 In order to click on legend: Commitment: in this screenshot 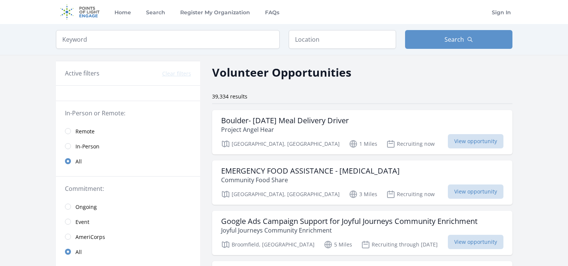, I will do `click(128, 188)`.